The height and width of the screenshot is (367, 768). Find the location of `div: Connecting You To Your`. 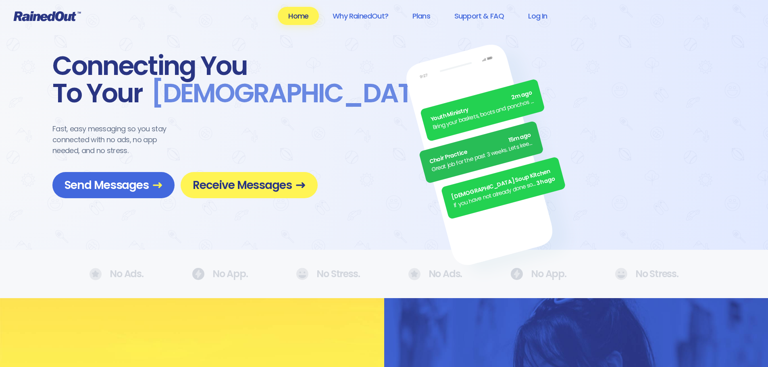

div: Connecting You To Your is located at coordinates (185, 80).